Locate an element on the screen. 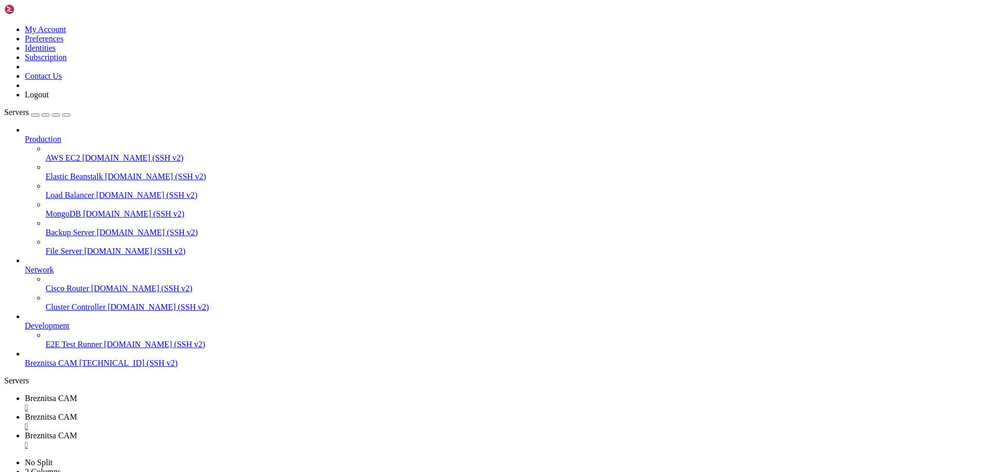 This screenshot has width=994, height=472. div: (0, 1) is located at coordinates (6, 17).